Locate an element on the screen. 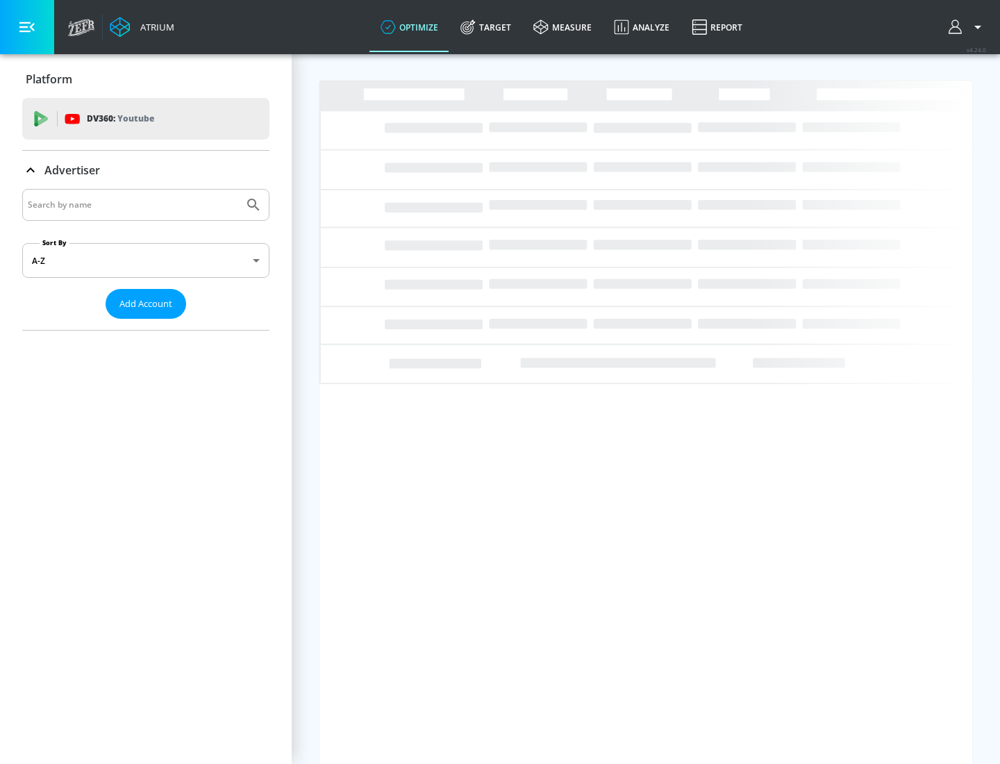  label: Sort By is located at coordinates (54, 242).